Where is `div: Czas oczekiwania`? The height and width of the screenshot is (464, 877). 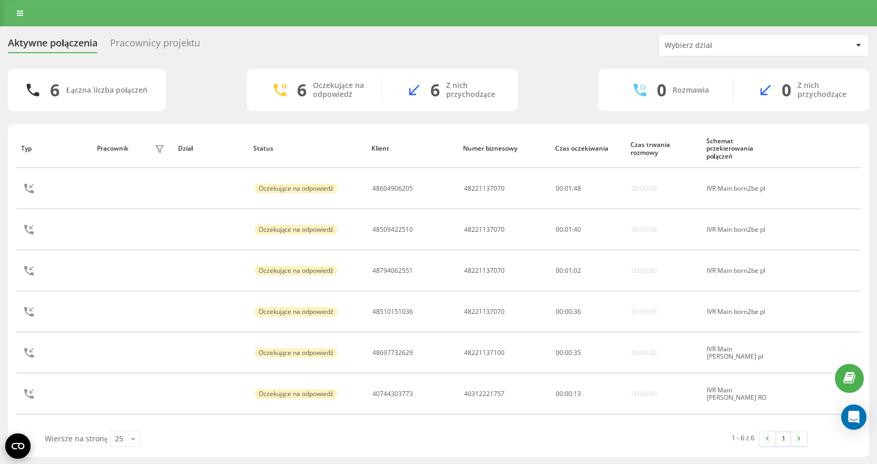 div: Czas oczekiwania is located at coordinates (588, 149).